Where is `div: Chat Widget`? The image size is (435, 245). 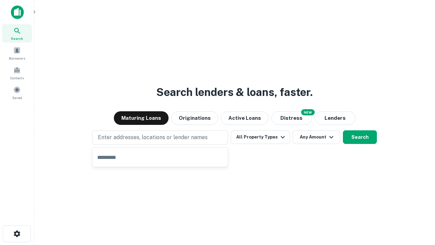 div: Chat Widget is located at coordinates (418, 207).